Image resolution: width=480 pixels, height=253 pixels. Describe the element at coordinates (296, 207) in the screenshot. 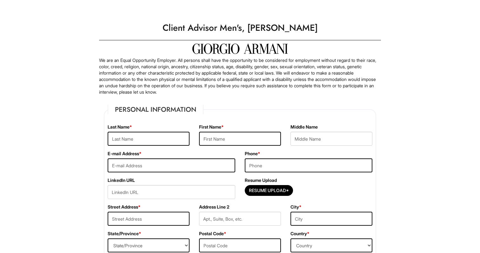

I see `label: City` at that location.